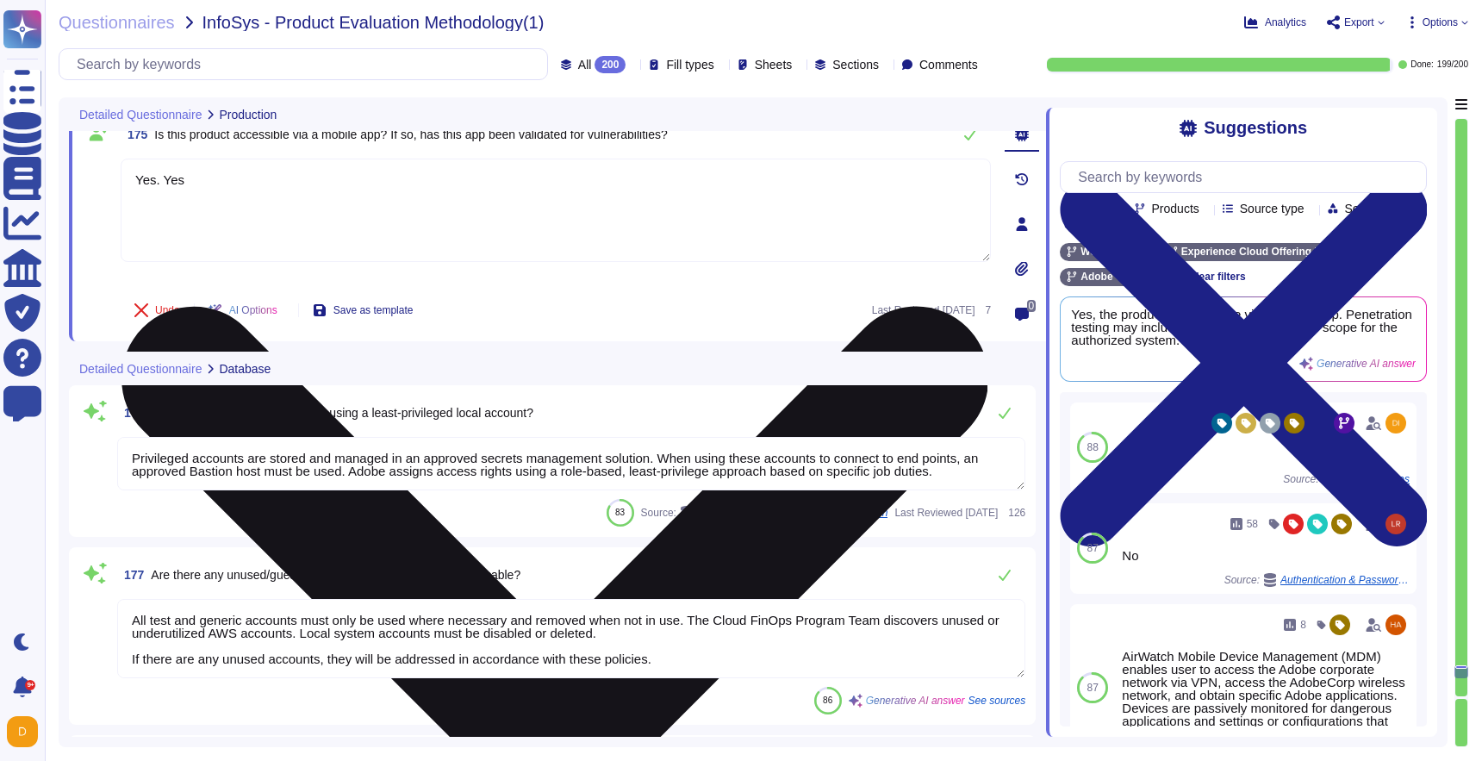  Describe the element at coordinates (610, 65) in the screenshot. I see `div: 200` at that location.